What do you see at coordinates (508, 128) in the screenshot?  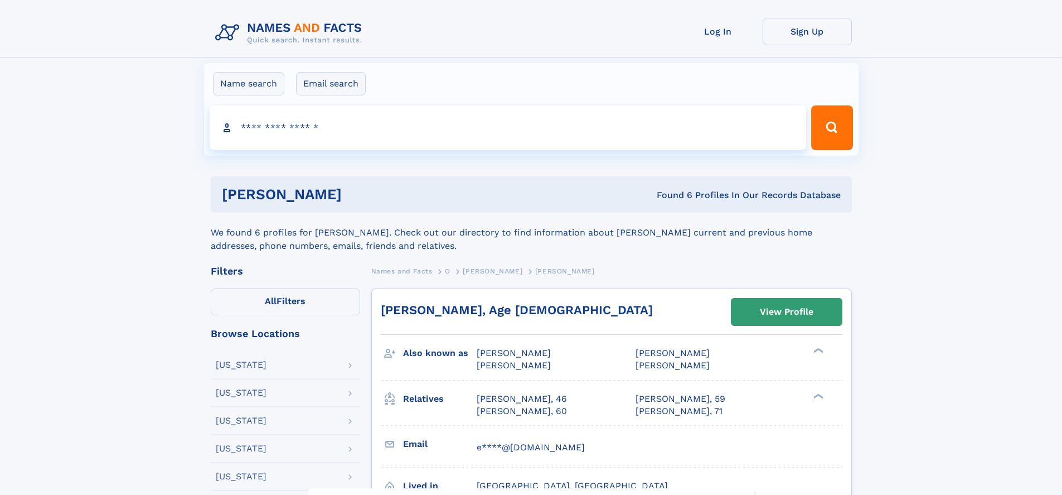 I see `input: search input` at bounding box center [508, 128].